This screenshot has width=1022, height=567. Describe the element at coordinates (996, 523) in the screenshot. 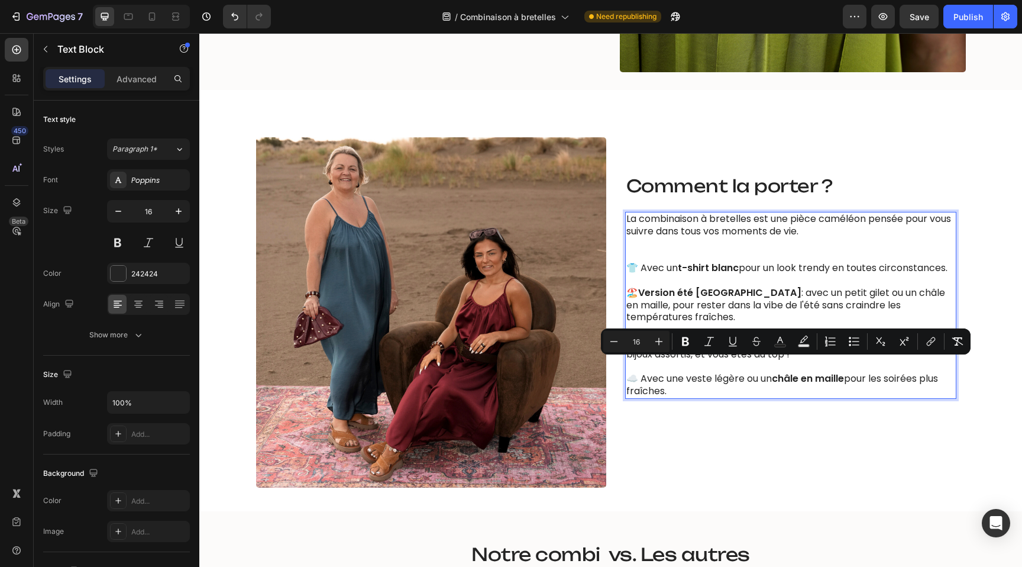

I see `div: Open Intercom Messenger` at that location.